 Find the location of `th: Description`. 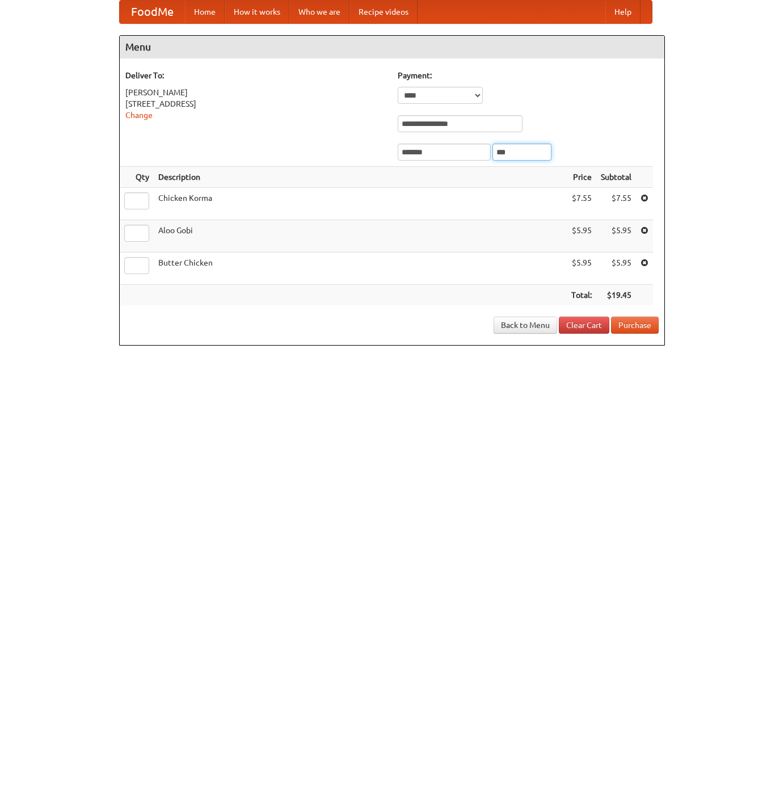

th: Description is located at coordinates (360, 177).